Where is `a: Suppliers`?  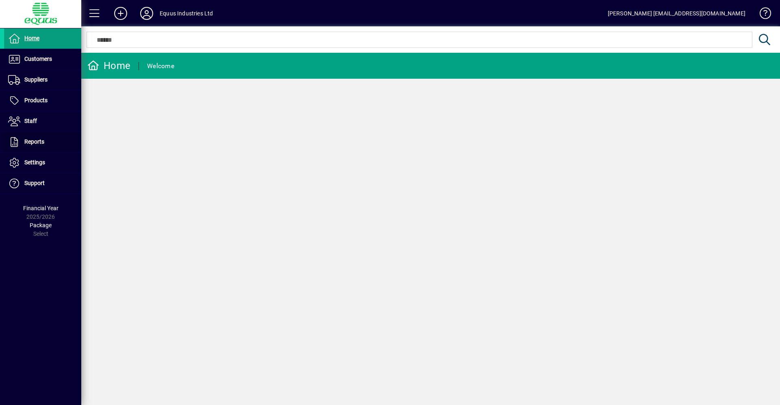 a: Suppliers is located at coordinates (43, 80).